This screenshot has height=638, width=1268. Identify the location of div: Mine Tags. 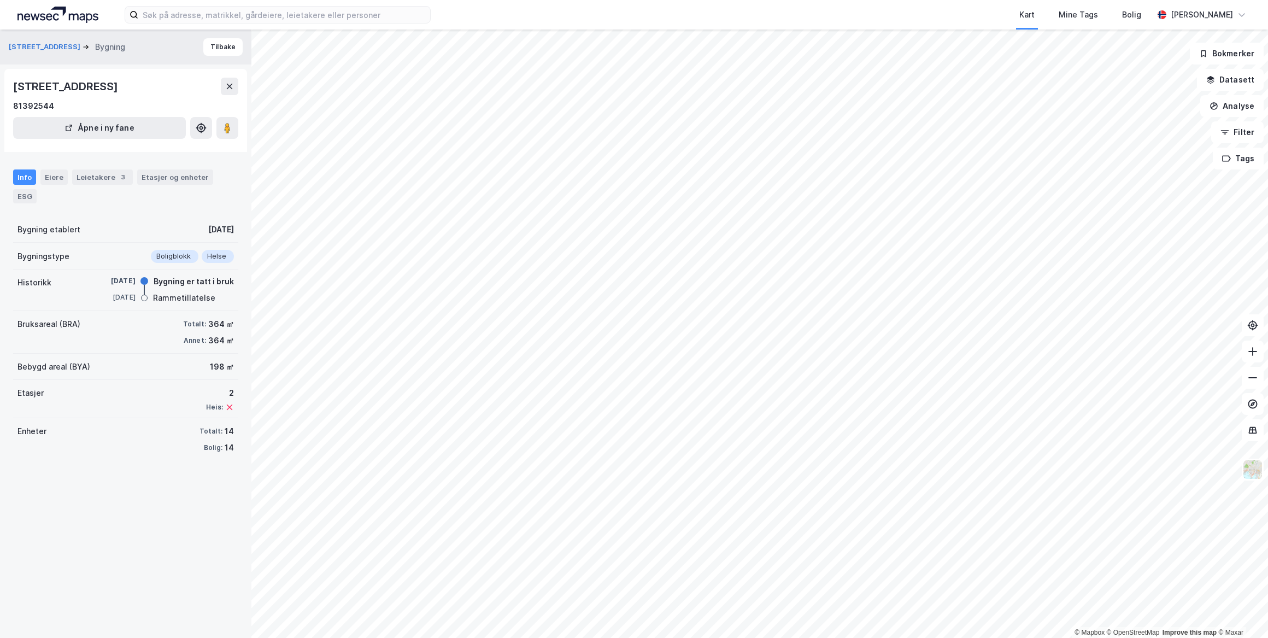
(1078, 15).